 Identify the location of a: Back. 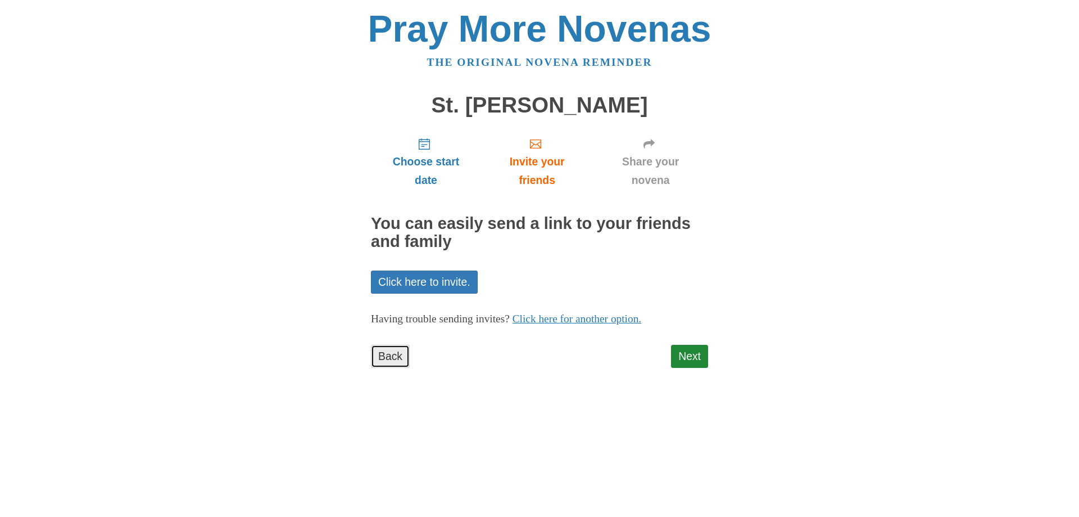
(390, 356).